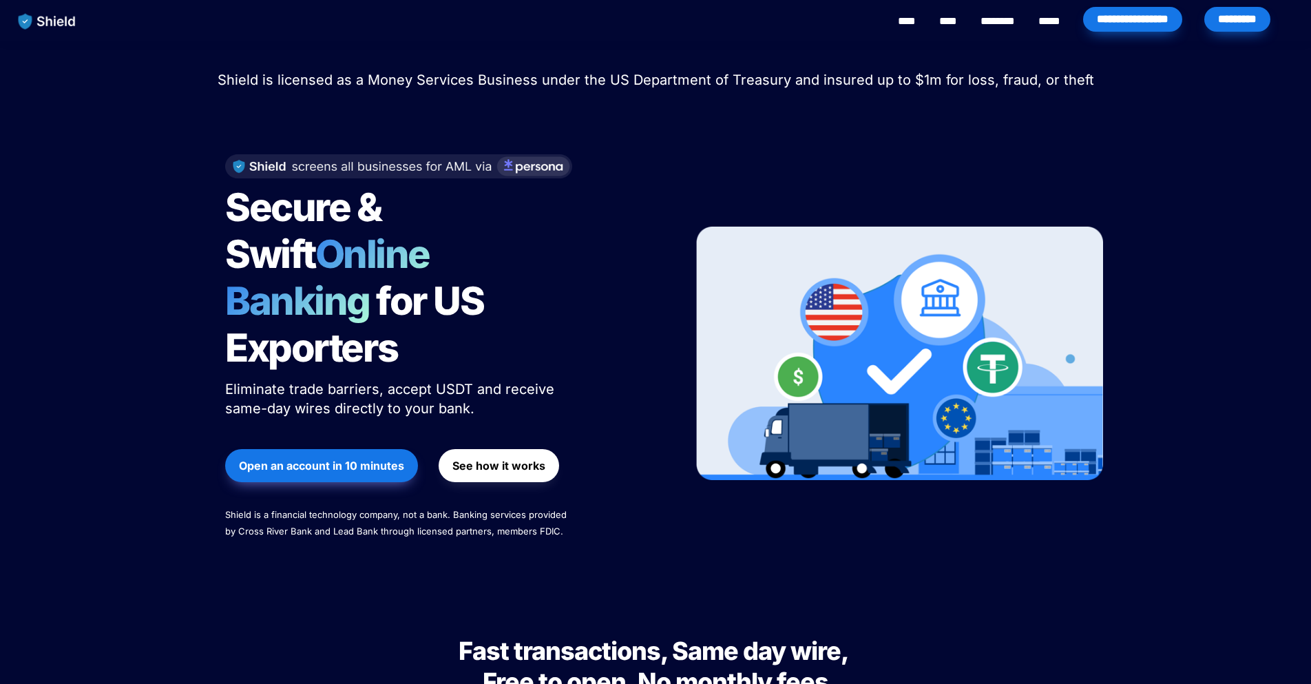  I want to click on span: for US Exporters, so click(357, 324).